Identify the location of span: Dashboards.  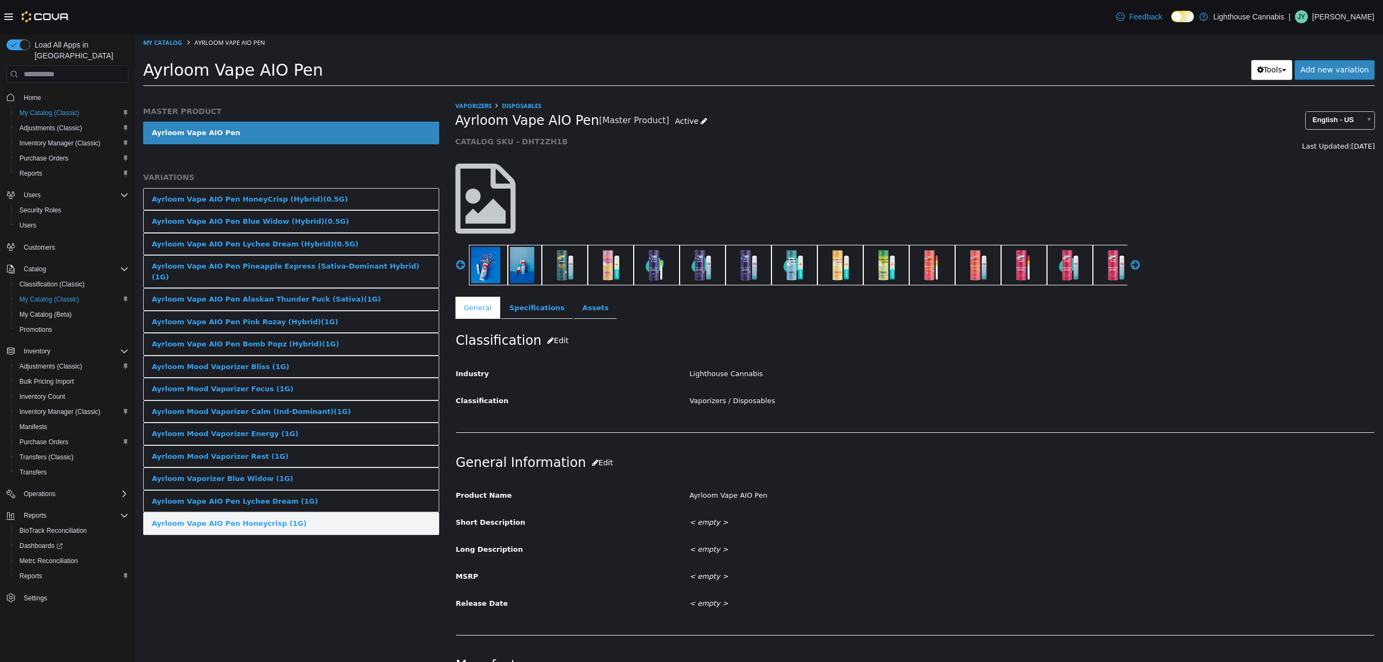
(41, 546).